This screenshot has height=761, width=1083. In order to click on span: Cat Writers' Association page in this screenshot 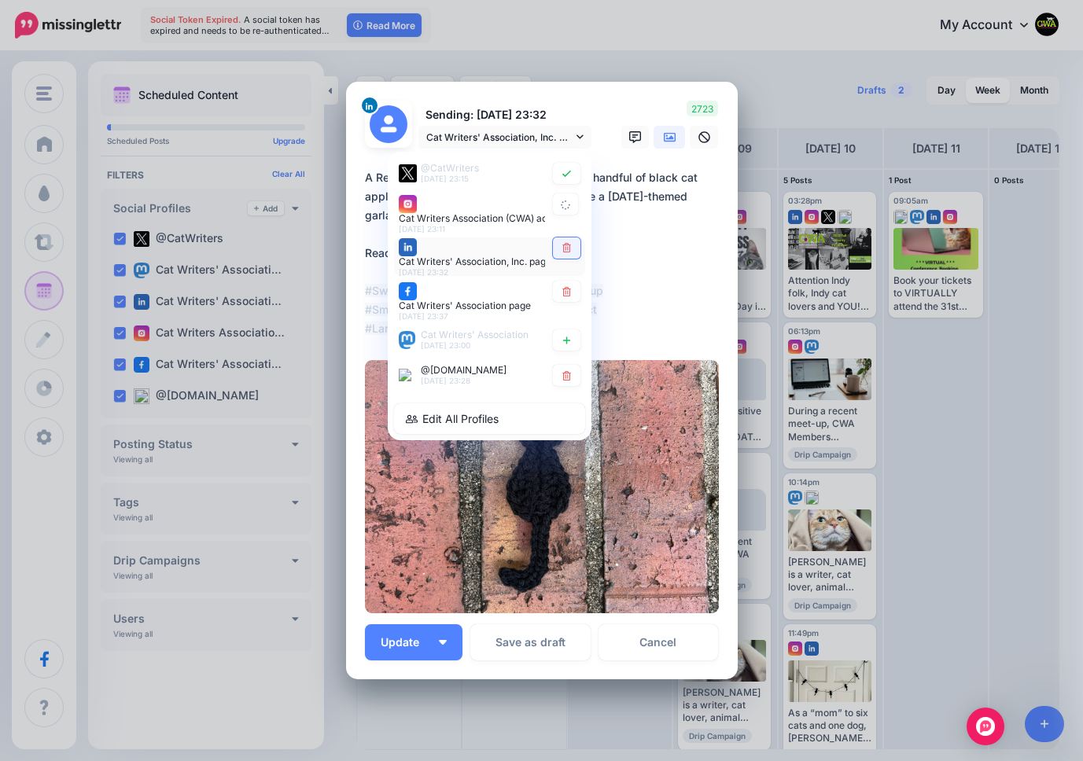, I will do `click(465, 305)`.